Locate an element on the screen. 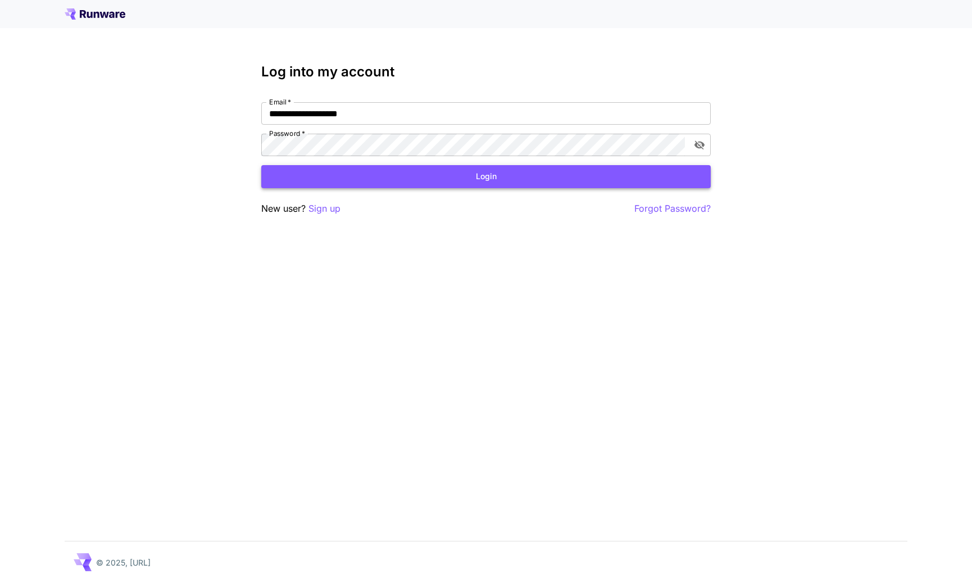 This screenshot has width=972, height=583. button: toggle password visibility is located at coordinates (699, 145).